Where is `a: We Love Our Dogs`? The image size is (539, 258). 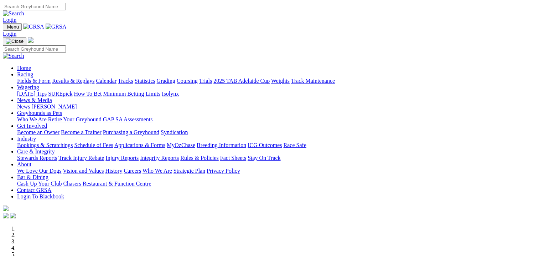
a: We Love Our Dogs is located at coordinates (39, 170).